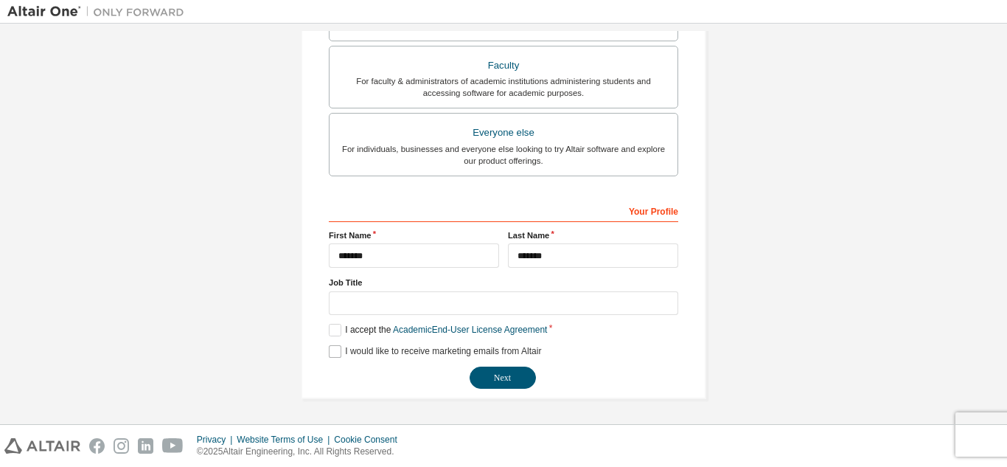  Describe the element at coordinates (97, 445) in the screenshot. I see `img: facebook.svg` at that location.